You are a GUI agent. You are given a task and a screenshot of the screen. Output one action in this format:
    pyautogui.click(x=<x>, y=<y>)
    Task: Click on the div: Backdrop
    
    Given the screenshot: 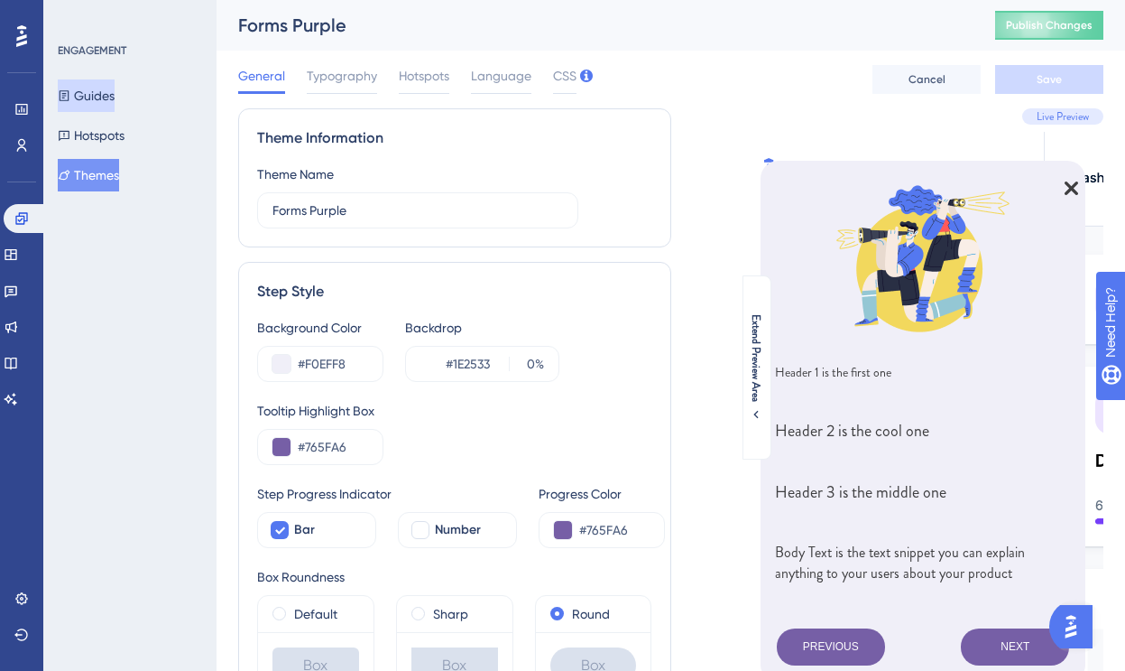 What is the action you would take?
    pyautogui.click(x=482, y=328)
    